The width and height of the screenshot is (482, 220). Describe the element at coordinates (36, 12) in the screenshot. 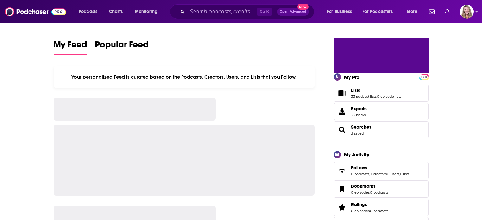

I see `img: Podchaser - Follow, Share and Rate Podcasts` at that location.